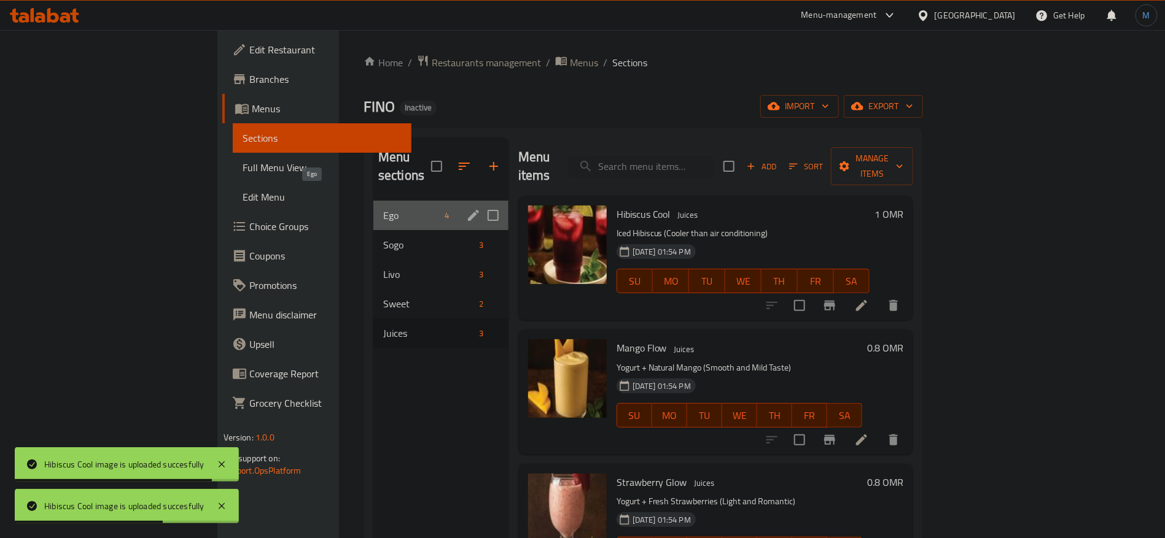  I want to click on span: 4, so click(447, 215).